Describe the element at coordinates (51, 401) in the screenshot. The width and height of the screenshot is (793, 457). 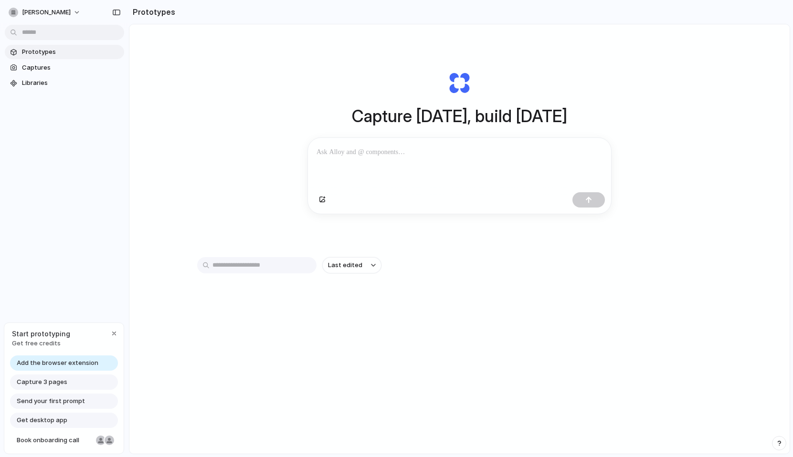
I see `span: Send your first prompt` at that location.